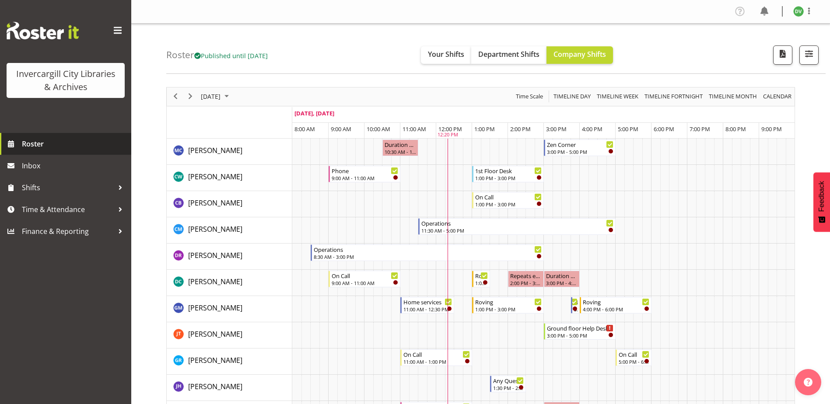  Describe the element at coordinates (229, 257) in the screenshot. I see `td: Debra Robinson resource` at that location.